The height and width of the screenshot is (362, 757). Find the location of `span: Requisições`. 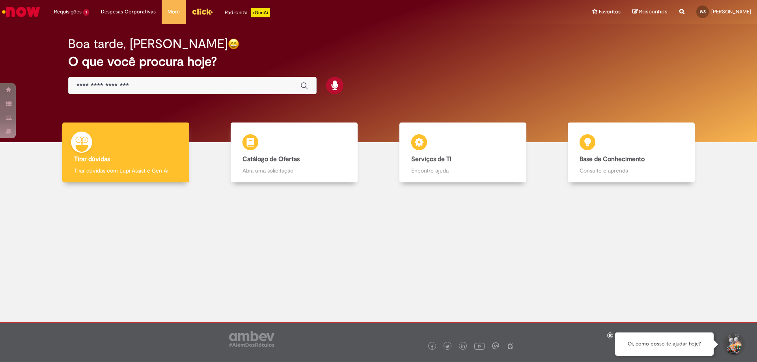

span: Requisições is located at coordinates (68, 12).